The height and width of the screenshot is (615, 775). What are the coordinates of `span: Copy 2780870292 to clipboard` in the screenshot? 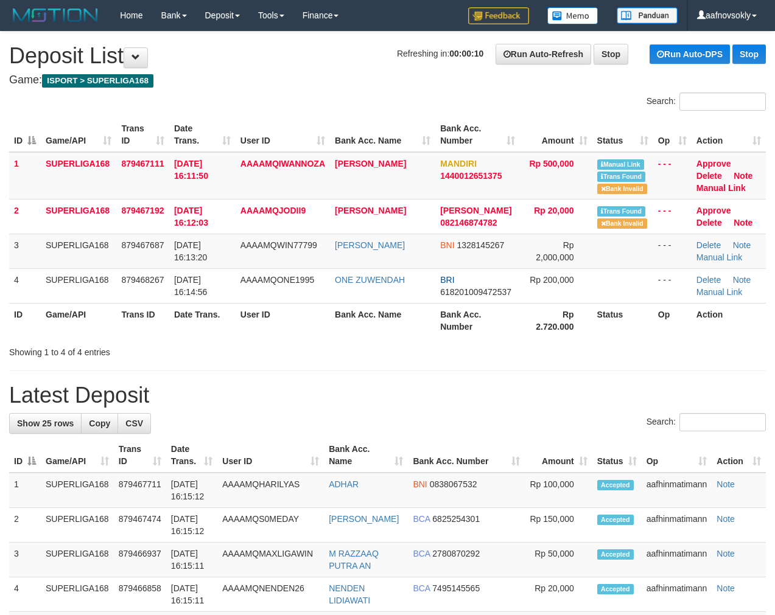 It's located at (456, 554).